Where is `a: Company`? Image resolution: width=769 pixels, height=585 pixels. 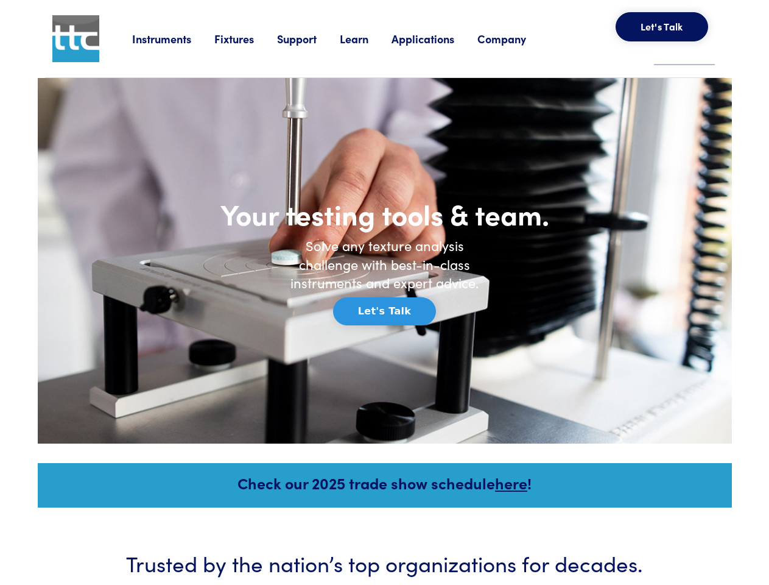 a: Company is located at coordinates (513, 38).